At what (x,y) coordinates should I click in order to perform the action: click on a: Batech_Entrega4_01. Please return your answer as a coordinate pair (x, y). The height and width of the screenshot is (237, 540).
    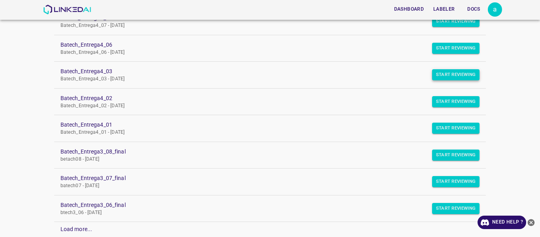
    Looking at the image, I should click on (264, 125).